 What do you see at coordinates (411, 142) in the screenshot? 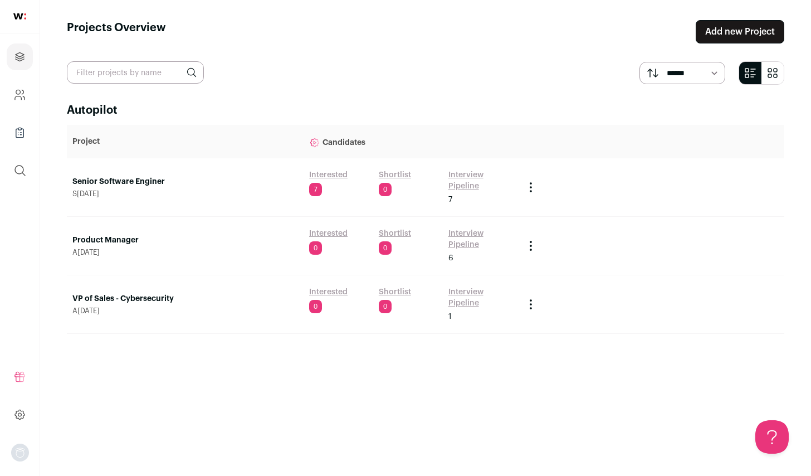
I see `p: Candidates` at bounding box center [411, 142].